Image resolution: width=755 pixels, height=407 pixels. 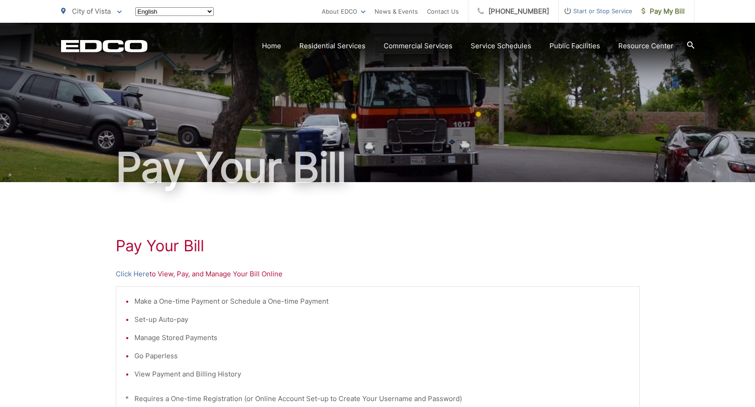 What do you see at coordinates (396, 11) in the screenshot?
I see `a: News & Events` at bounding box center [396, 11].